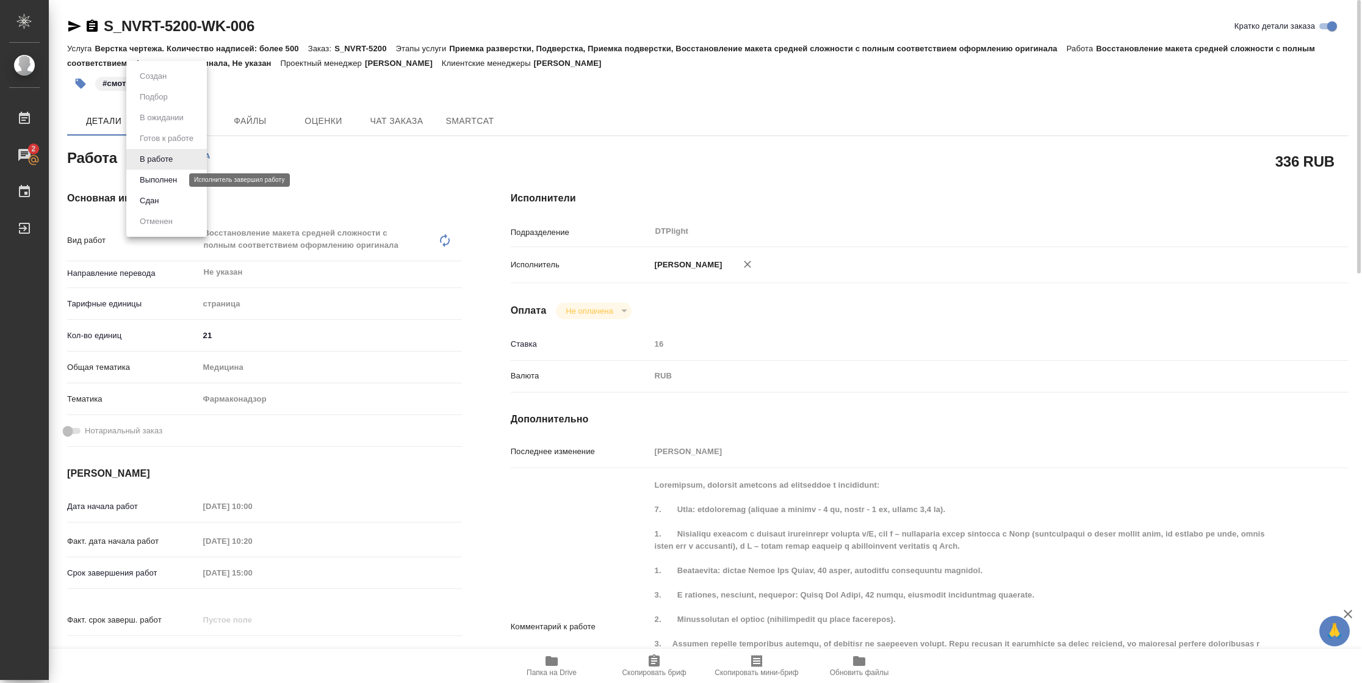  Describe the element at coordinates (154, 97) in the screenshot. I see `button: Подбор` at that location.